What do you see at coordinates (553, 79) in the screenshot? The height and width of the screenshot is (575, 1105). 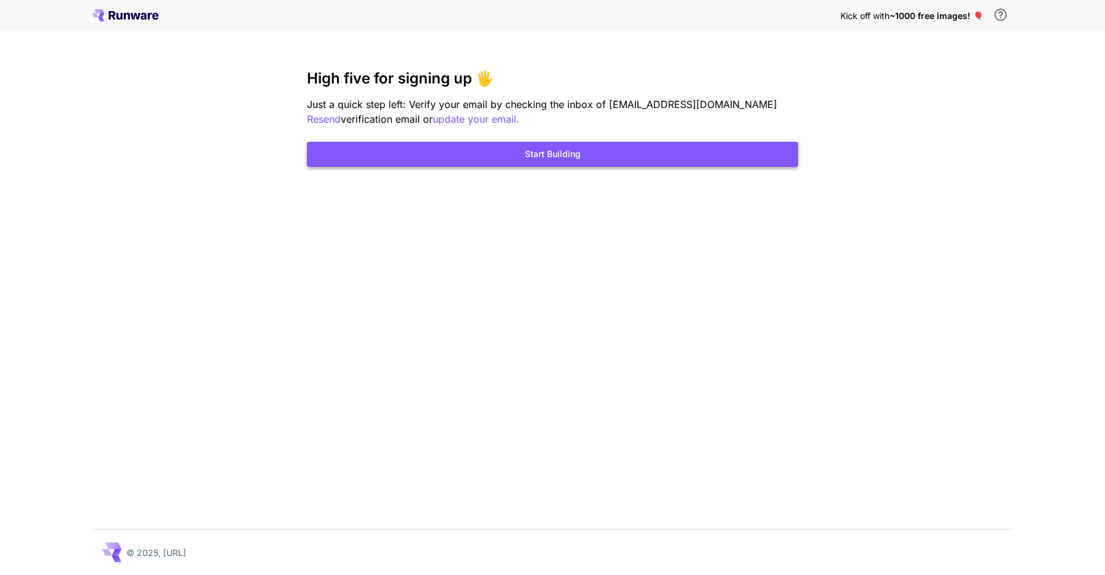 I see `h3: High five for signing up 🖐️` at bounding box center [553, 79].